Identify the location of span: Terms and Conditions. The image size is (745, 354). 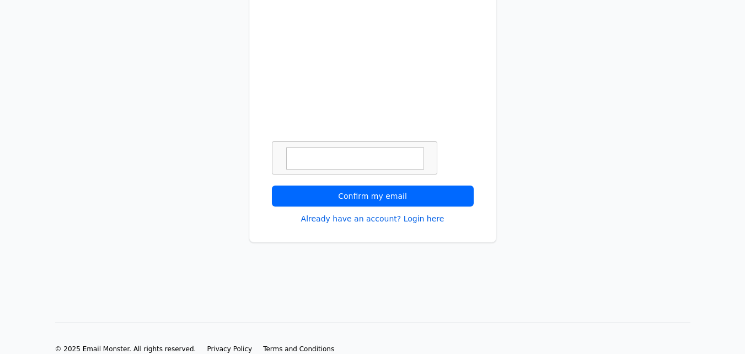
(298, 349).